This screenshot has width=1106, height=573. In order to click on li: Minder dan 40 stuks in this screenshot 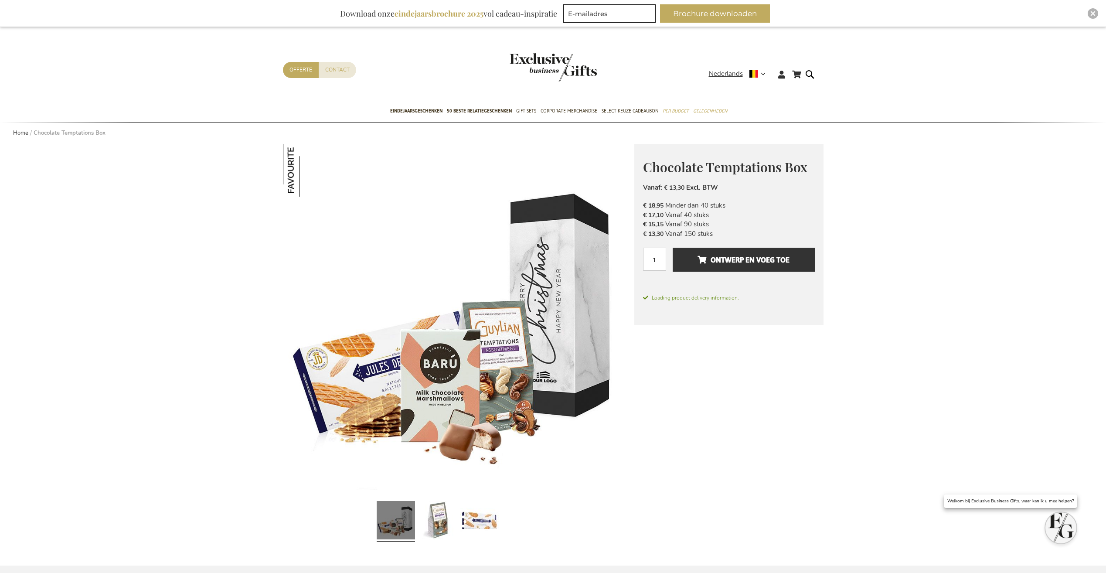, I will do `click(729, 205)`.